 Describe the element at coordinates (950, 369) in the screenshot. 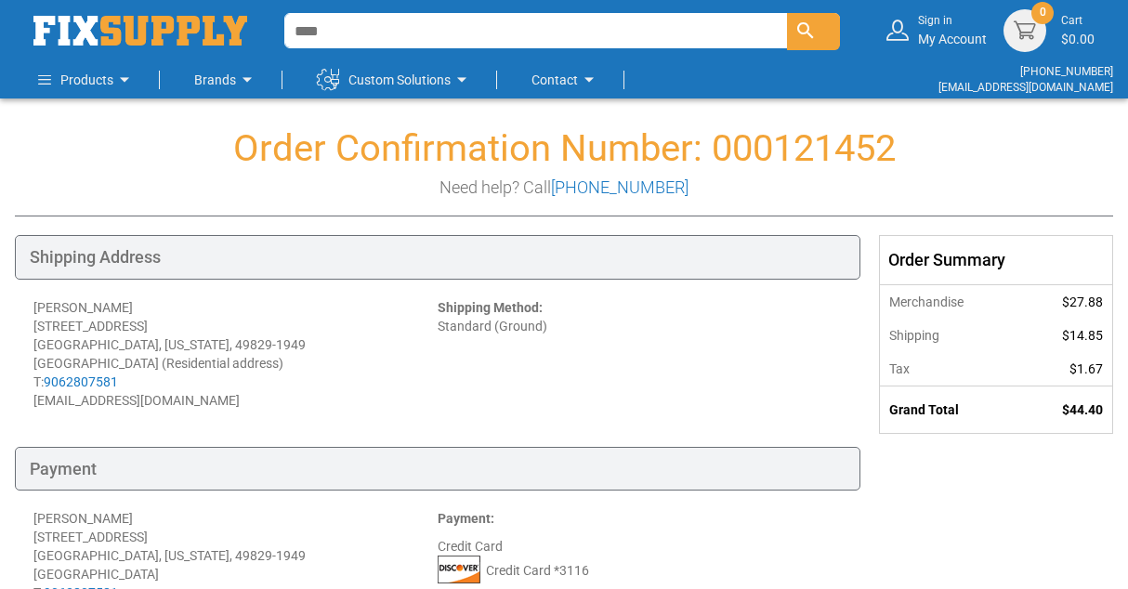

I see `th: Tax` at that location.